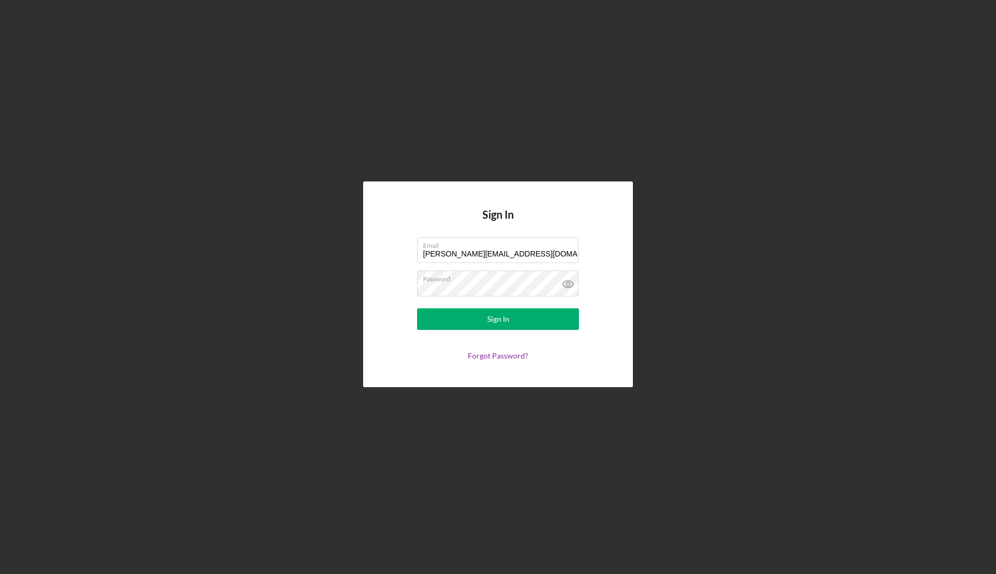 The image size is (996, 574). I want to click on button: Sign In, so click(498, 319).